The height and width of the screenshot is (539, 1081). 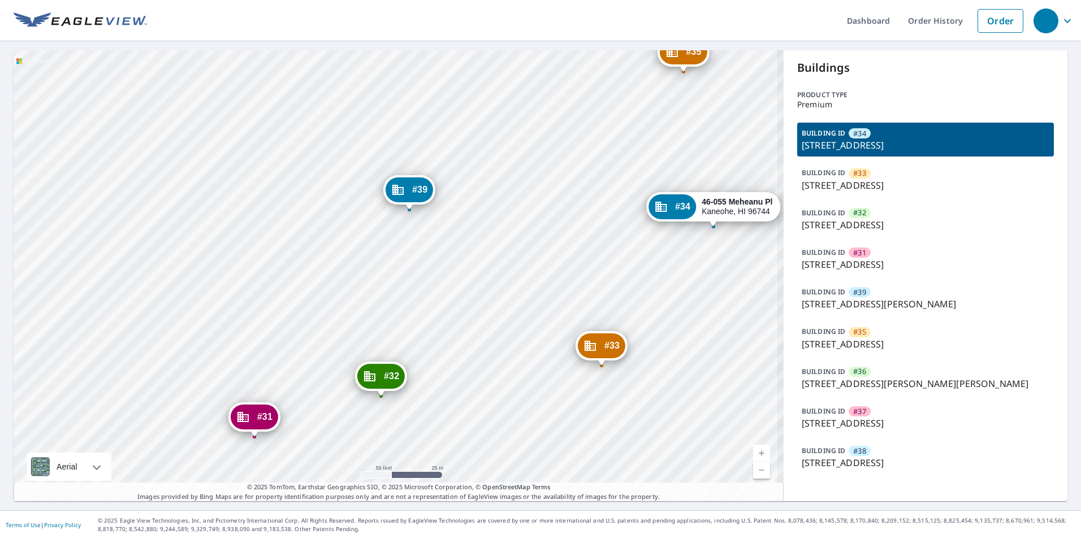 What do you see at coordinates (254, 420) in the screenshot?
I see `div: Dropped pin, building #31, Commercial property, 46-149 Meheanu Loop Kaneohe, HI 96744` at bounding box center [254, 420].